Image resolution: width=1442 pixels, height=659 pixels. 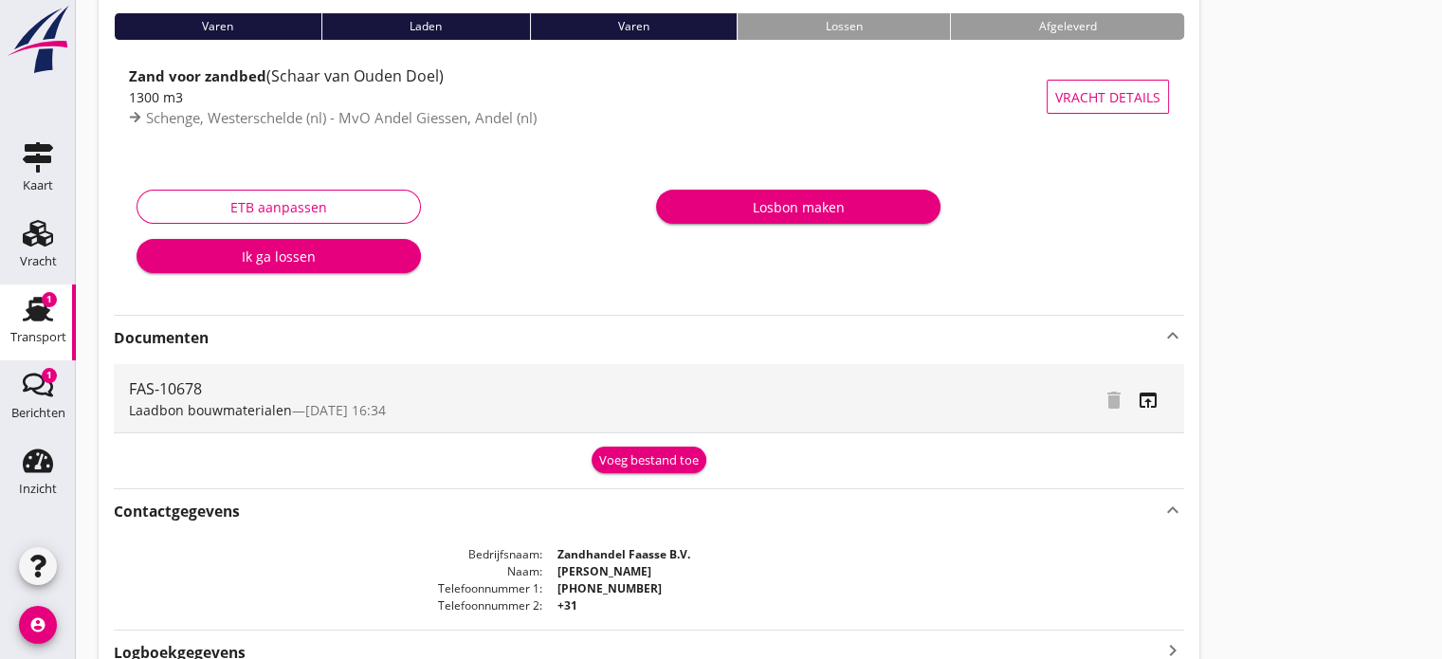 I want to click on dt: Telefoonnummer 2, so click(x=328, y=606).